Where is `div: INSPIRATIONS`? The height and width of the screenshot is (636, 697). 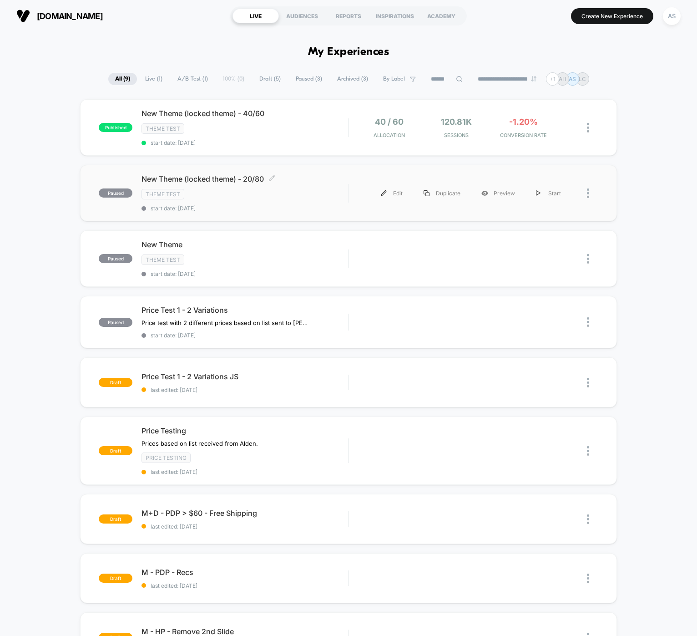
div: INSPIRATIONS is located at coordinates (395, 16).